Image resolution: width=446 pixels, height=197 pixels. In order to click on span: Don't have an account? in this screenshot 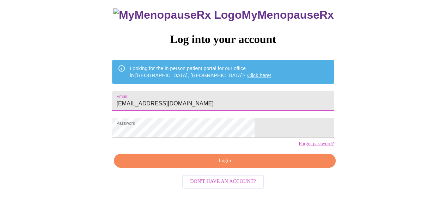, I will do `click(223, 181)`.